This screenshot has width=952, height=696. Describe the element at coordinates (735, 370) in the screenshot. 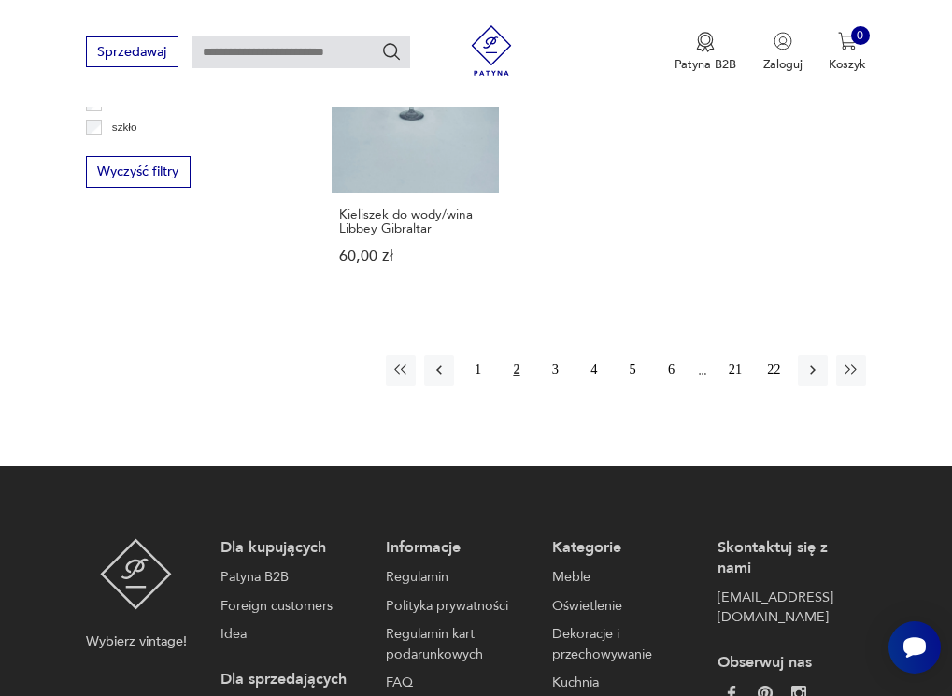

I see `button: 21` at that location.